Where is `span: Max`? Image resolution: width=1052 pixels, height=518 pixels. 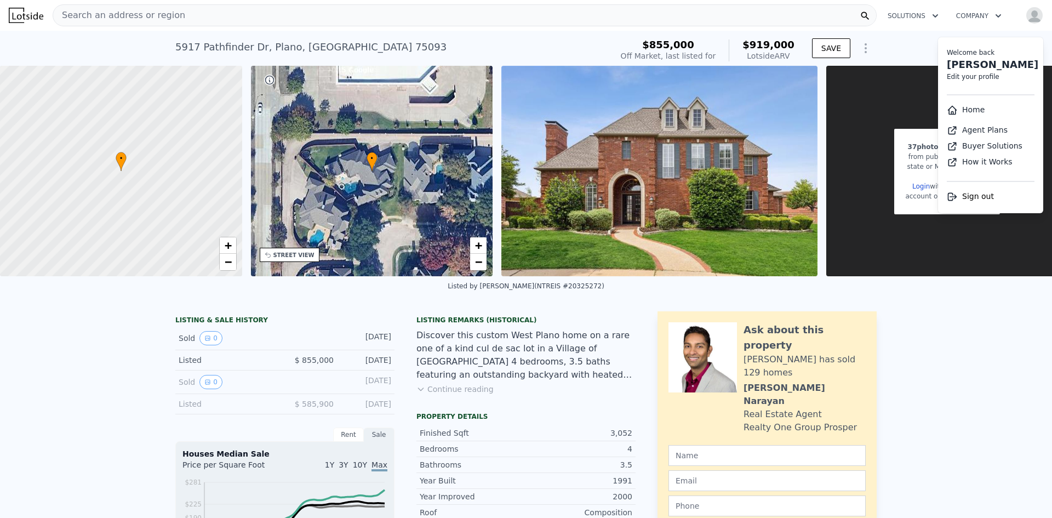
span: Max is located at coordinates (379, 466).